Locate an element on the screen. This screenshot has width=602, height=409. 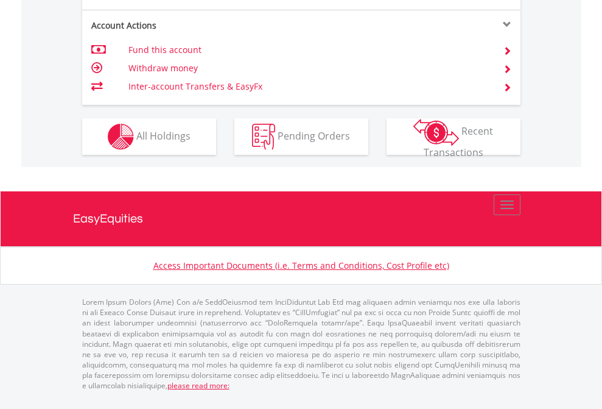
div: Account Actions is located at coordinates (192, 26).